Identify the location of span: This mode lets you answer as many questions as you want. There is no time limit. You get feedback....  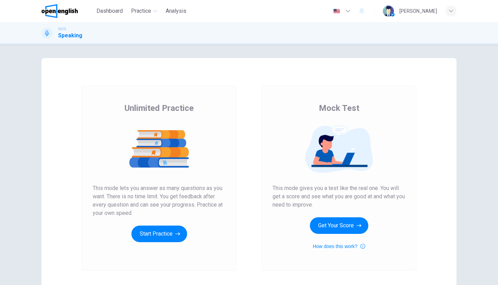
(159, 201).